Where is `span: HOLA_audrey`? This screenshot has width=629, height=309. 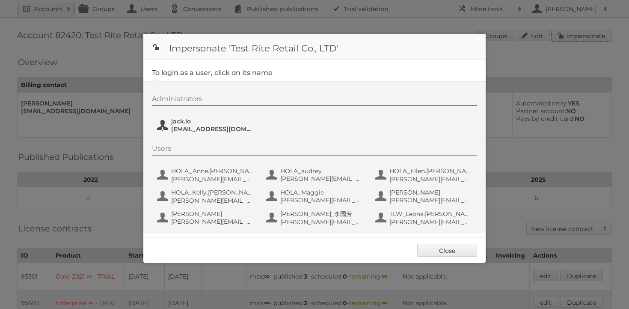 span: HOLA_audrey is located at coordinates (322, 171).